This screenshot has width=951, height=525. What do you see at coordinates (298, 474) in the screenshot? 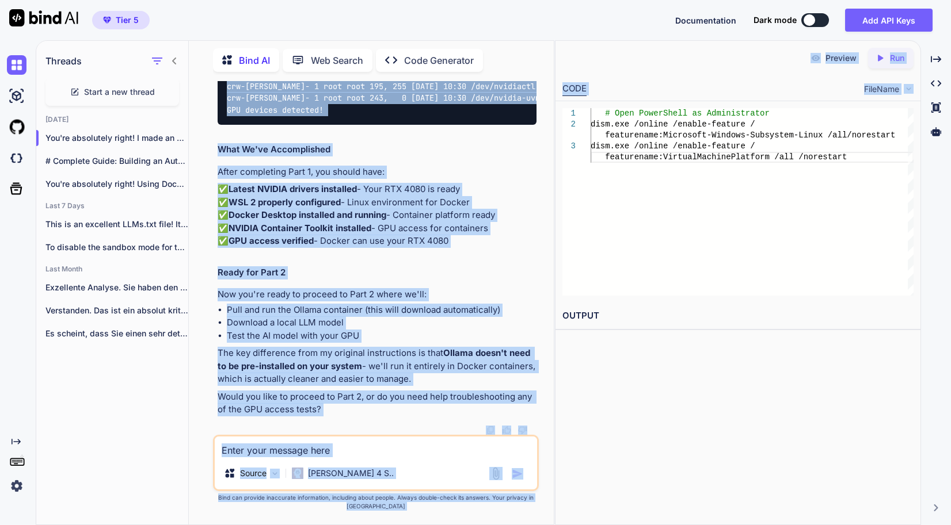
I see `img: Claude 4 Sonnet` at bounding box center [298, 474].